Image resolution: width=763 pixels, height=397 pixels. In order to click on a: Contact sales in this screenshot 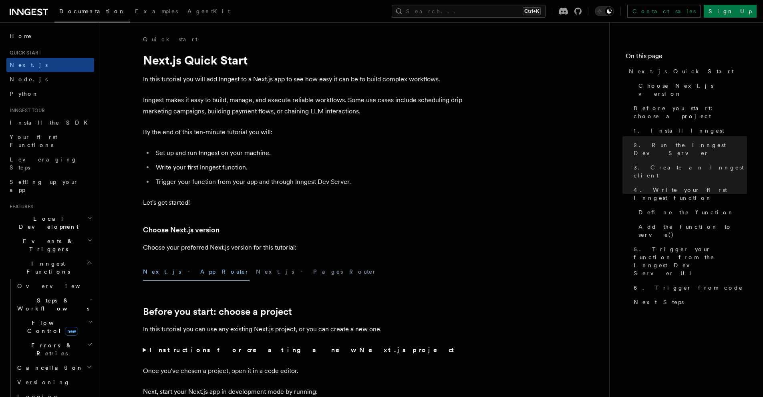, I will do `click(663, 11)`.